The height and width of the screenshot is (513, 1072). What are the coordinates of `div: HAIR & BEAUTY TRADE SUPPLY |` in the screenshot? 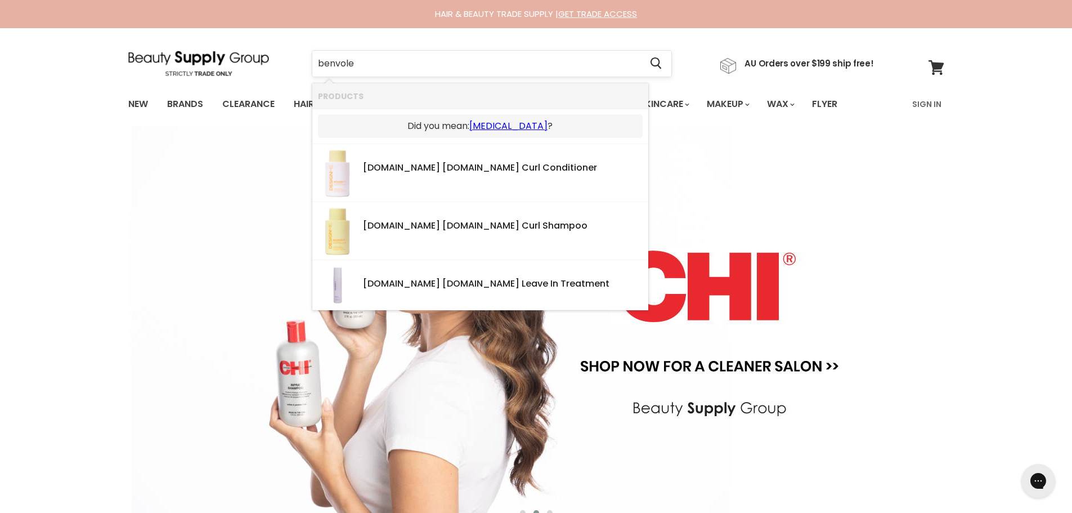 It's located at (536, 14).